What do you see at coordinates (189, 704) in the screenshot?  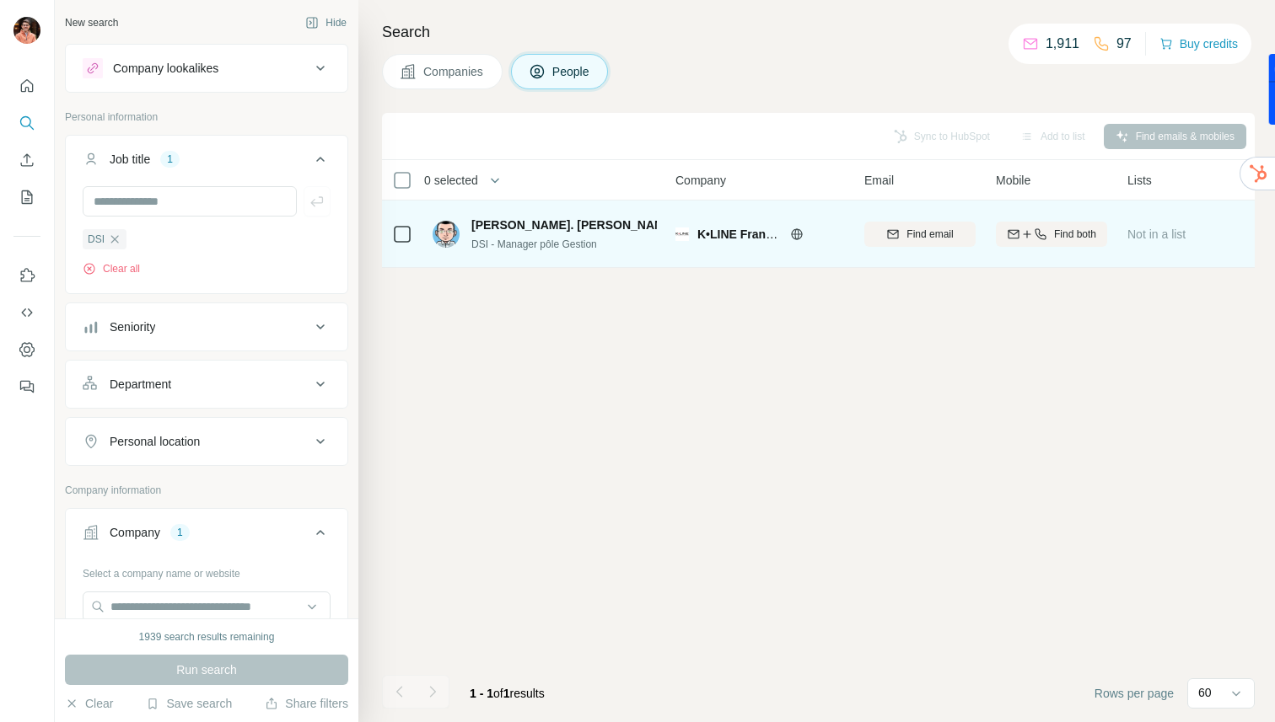 I see `button: Save search` at bounding box center [189, 704].